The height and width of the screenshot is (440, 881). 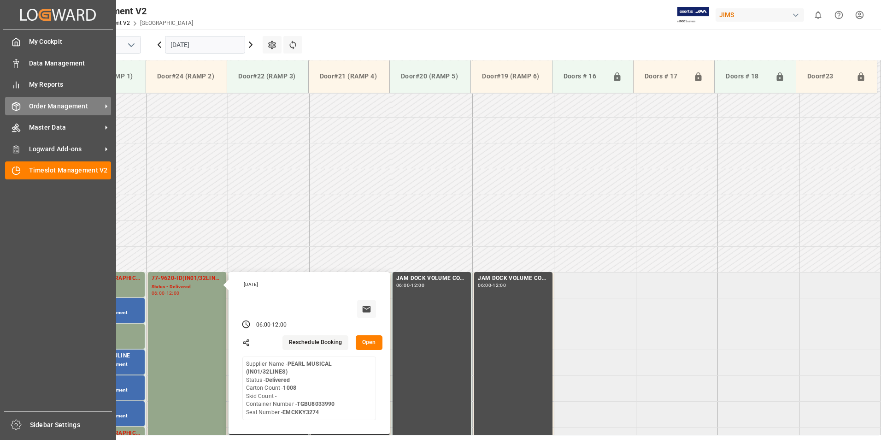 I want to click on input: DD.MM.YYYY, so click(x=205, y=45).